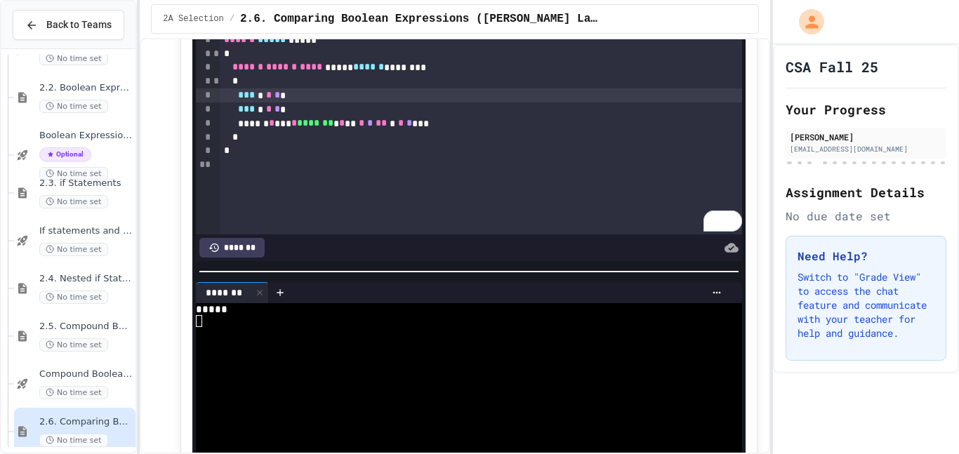  I want to click on div: No due date set, so click(865, 216).